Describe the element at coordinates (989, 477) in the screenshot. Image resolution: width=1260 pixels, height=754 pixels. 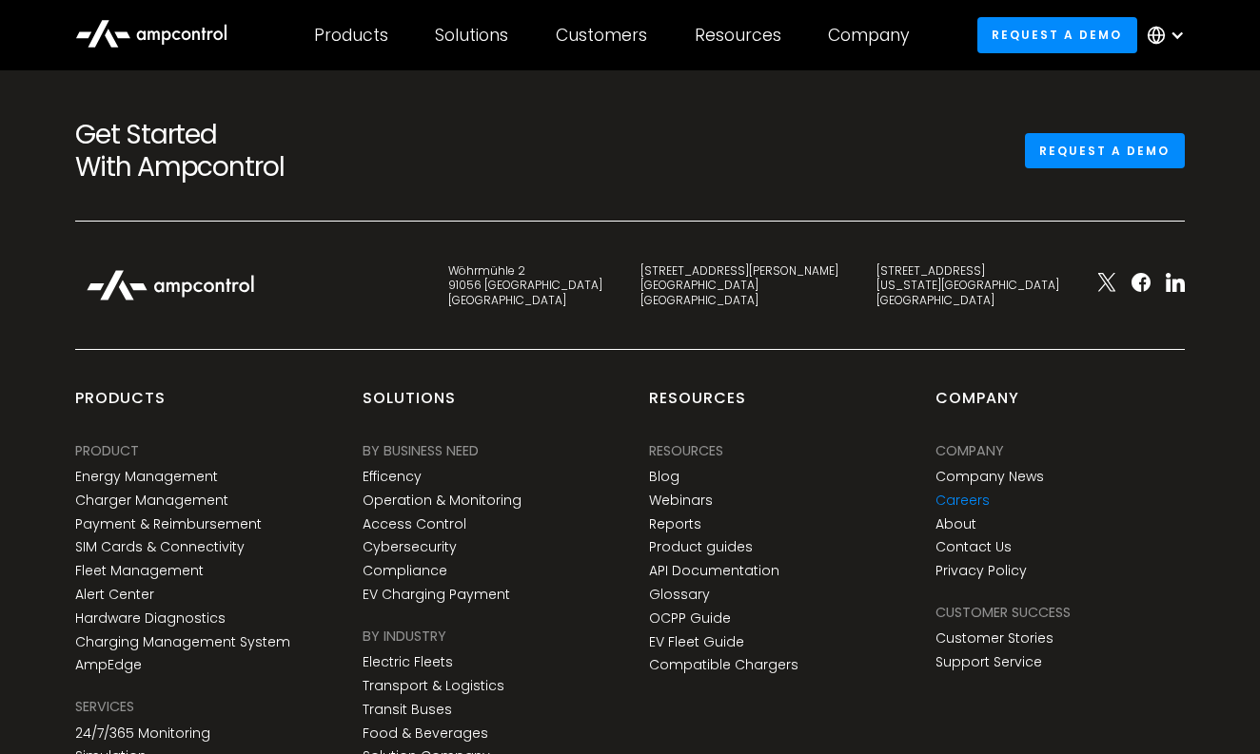
I see `a: Company News` at that location.